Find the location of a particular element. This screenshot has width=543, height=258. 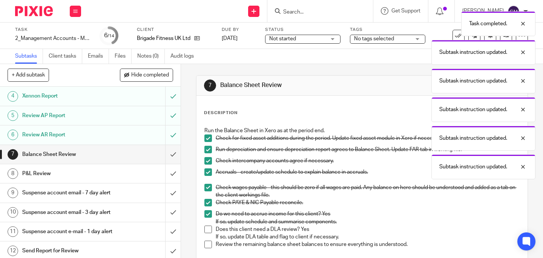

p: Do we need to accrue income for this client? Yes is located at coordinates (368, 214).